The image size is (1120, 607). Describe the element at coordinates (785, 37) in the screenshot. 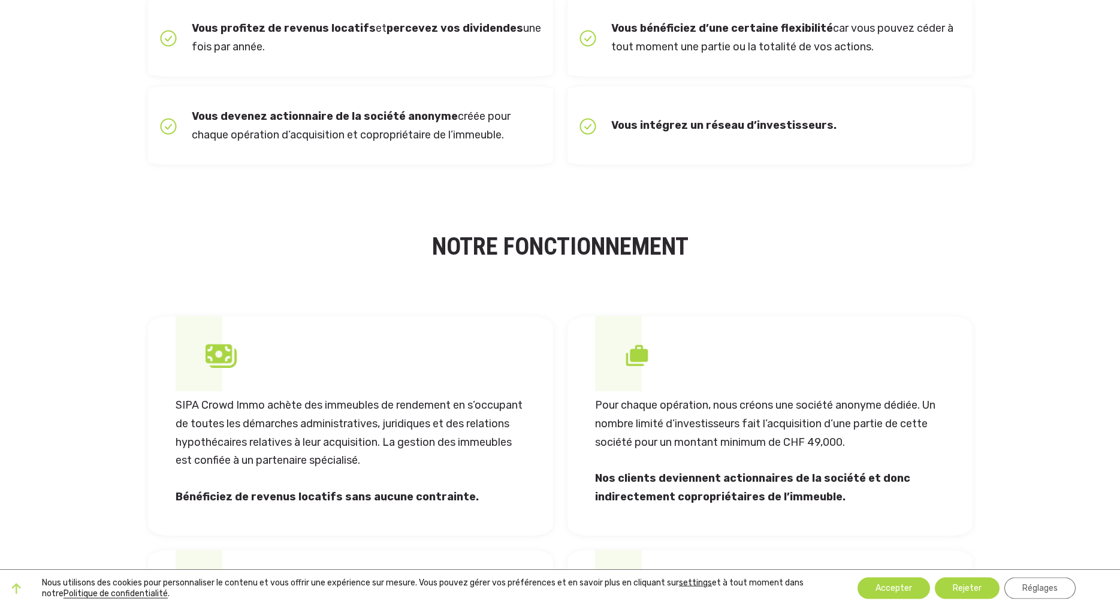

I see `p: car vous pouvez céder à tout moment une partie ou la totalité de vos actions.` at that location.